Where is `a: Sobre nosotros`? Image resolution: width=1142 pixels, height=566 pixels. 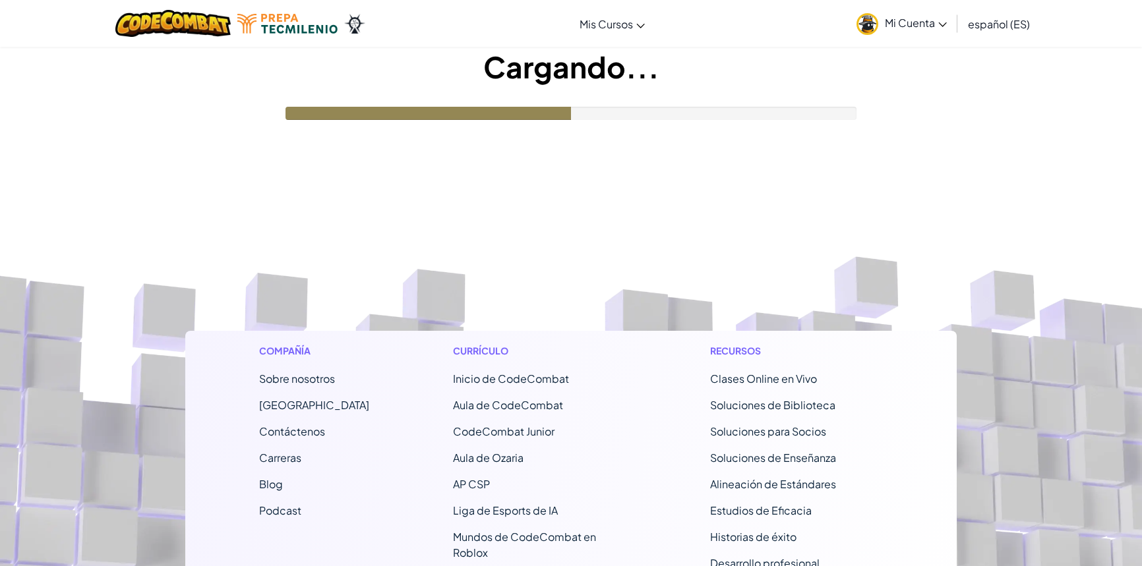
a: Sobre nosotros is located at coordinates (297, 378).